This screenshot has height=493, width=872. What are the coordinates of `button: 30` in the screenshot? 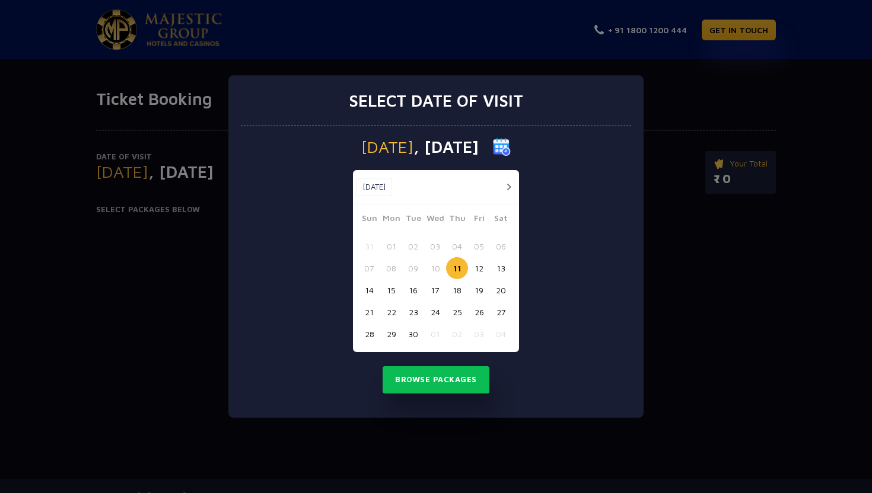 It's located at (413, 334).